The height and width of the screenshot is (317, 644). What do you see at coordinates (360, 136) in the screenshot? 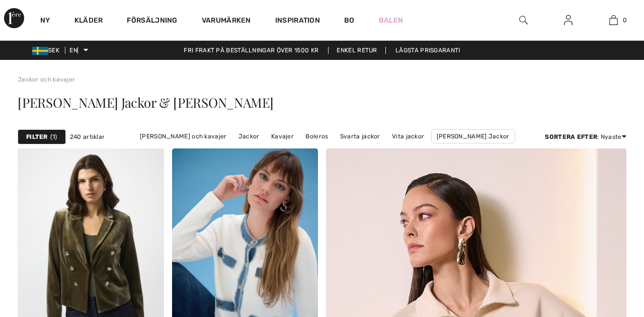
I see `a: Svarta jackor` at bounding box center [360, 136].